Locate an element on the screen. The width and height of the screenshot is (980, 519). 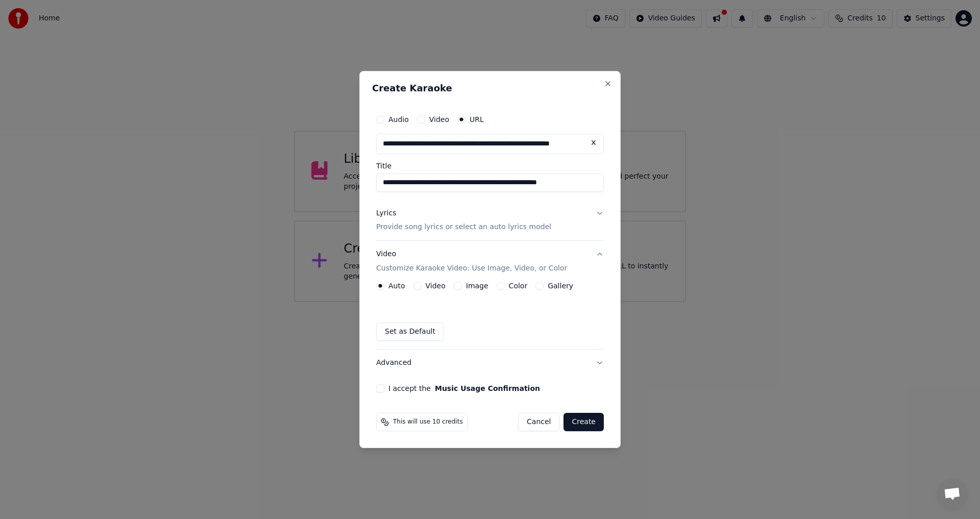
button: Advanced is located at coordinates (490, 363).